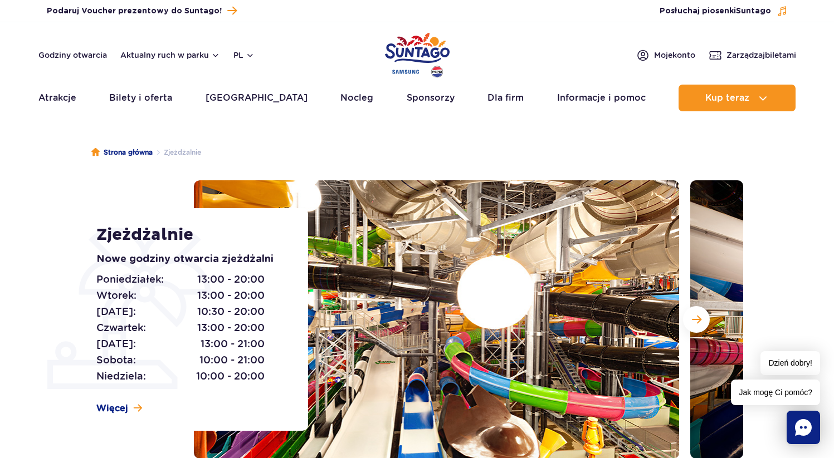  I want to click on span: Zarządzaj biletami, so click(761, 55).